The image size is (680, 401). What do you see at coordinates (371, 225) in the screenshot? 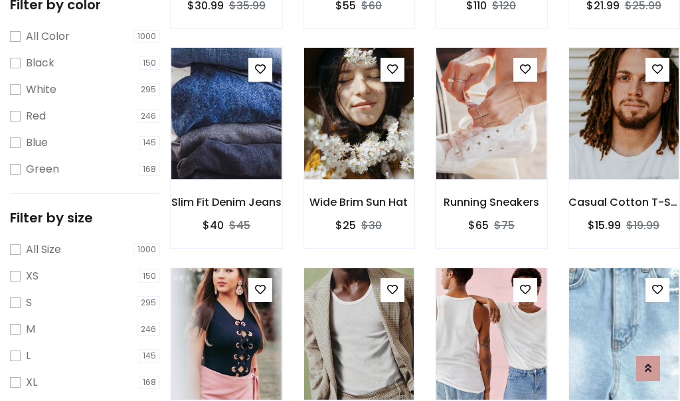
I see `del: $30` at bounding box center [371, 225].